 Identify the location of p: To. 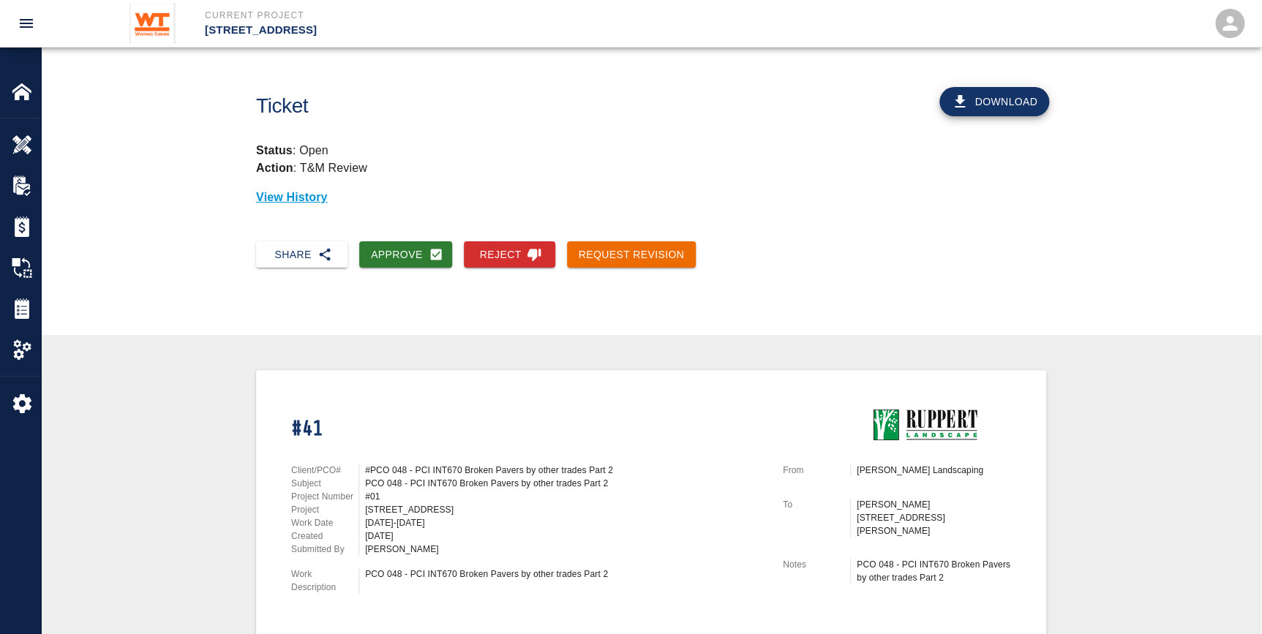
(817, 505).